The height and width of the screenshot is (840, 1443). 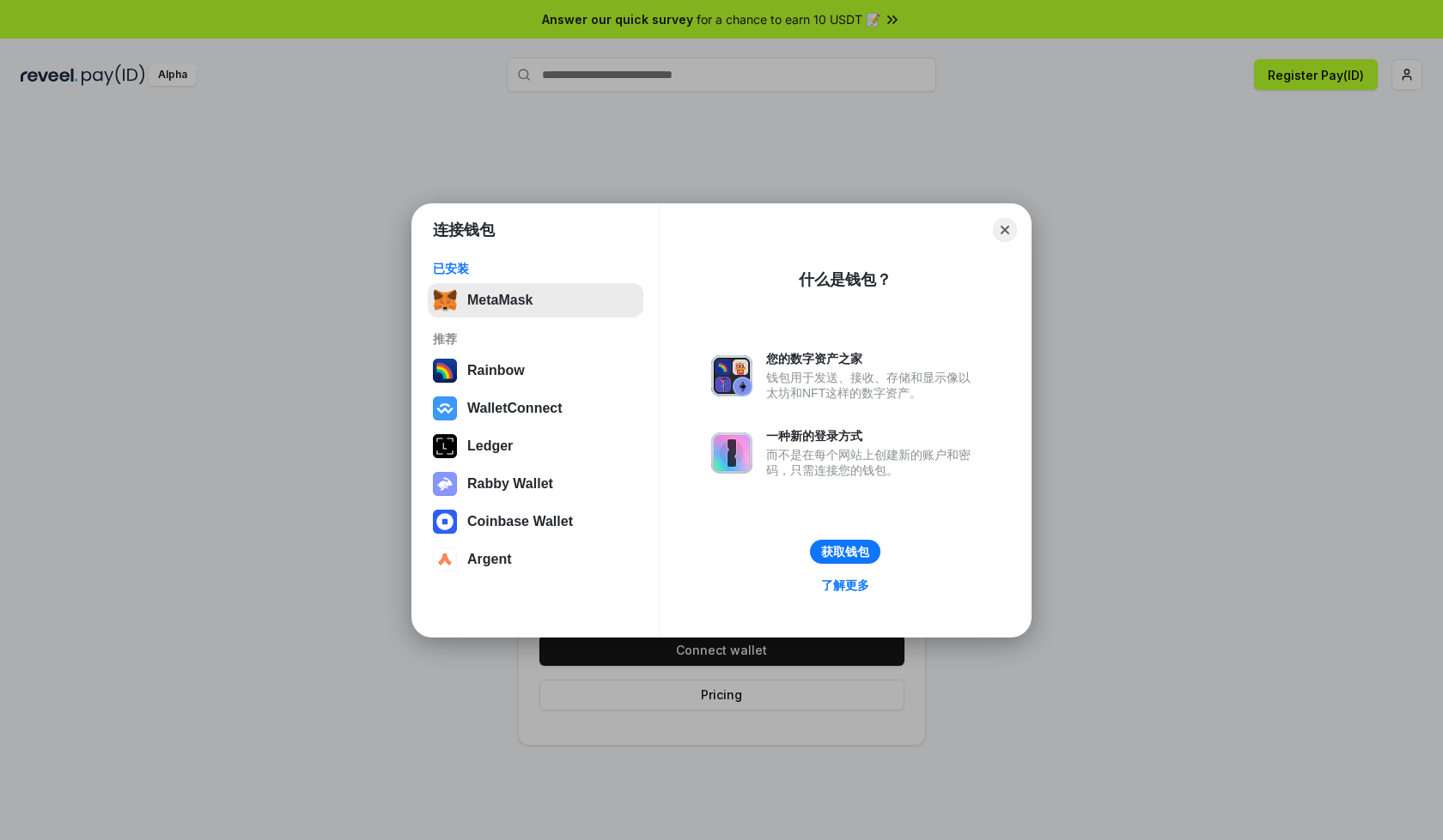 I want to click on button: Close, so click(x=1005, y=230).